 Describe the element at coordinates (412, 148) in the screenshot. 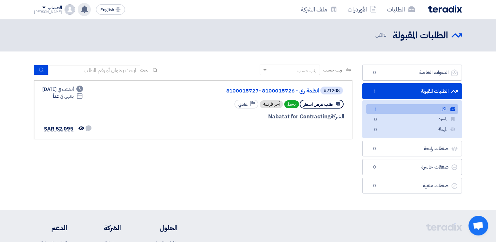

I see `a: صفقات رابحة0` at that location.